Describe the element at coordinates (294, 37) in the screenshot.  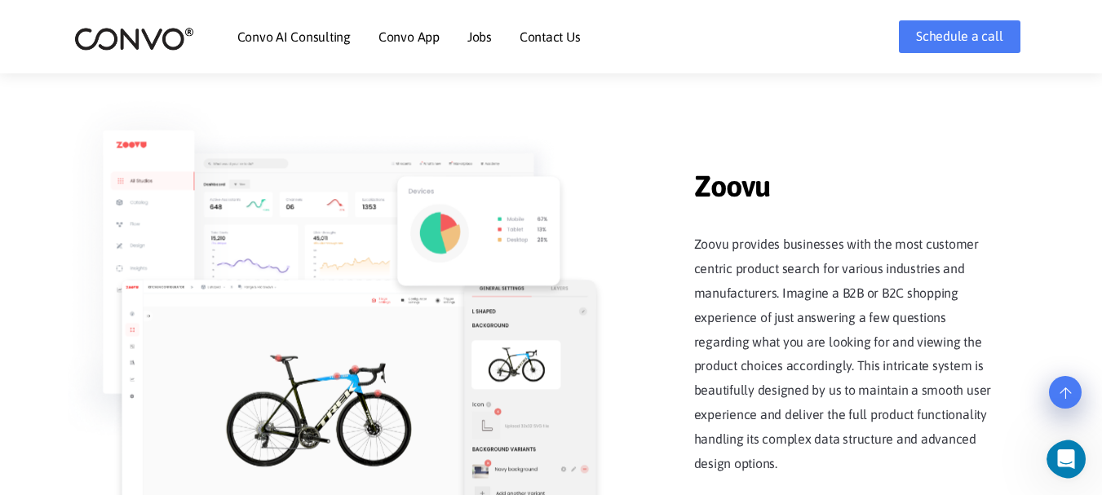
I see `a: Convo AI Consulting` at that location.